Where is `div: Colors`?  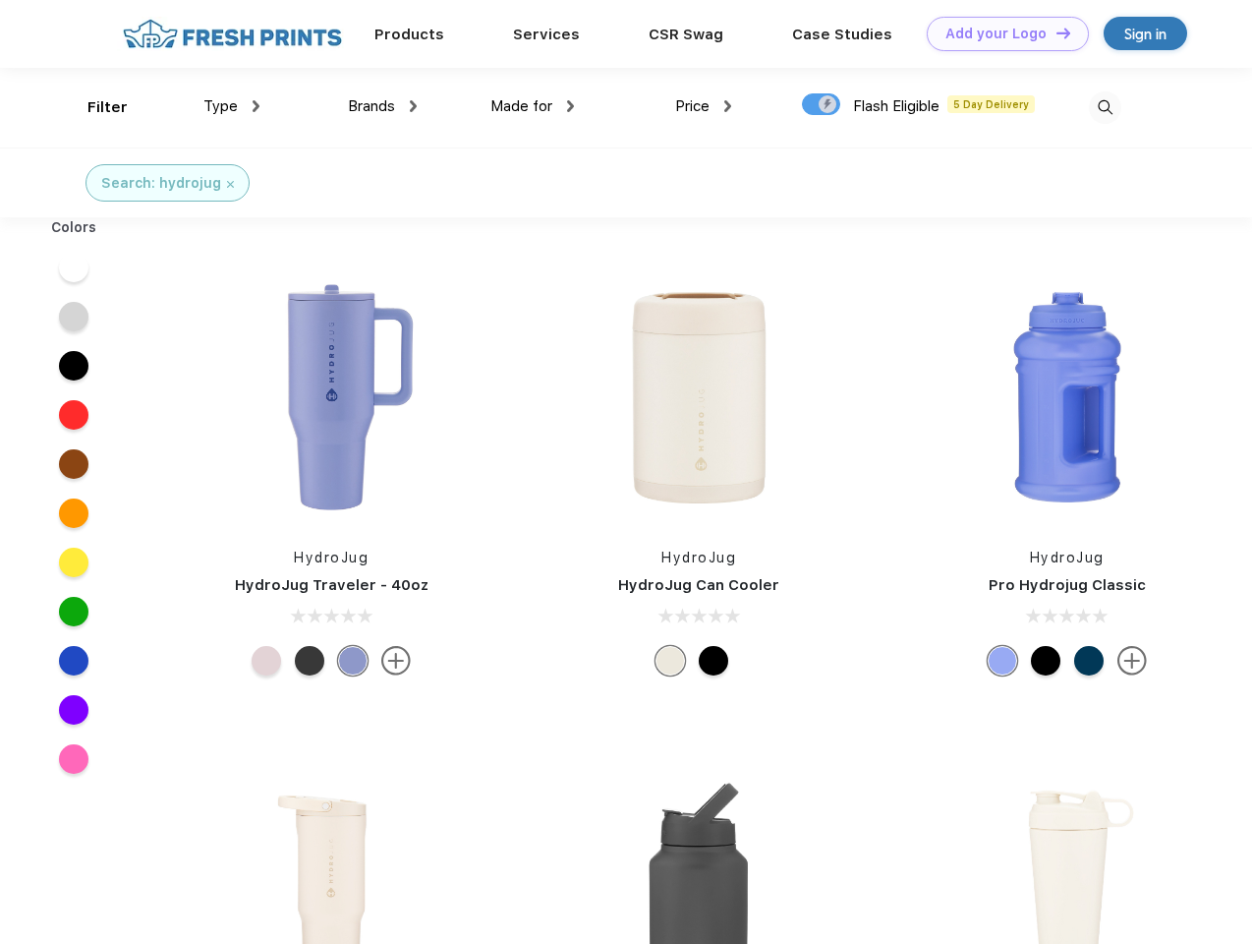
div: Colors is located at coordinates (74, 227).